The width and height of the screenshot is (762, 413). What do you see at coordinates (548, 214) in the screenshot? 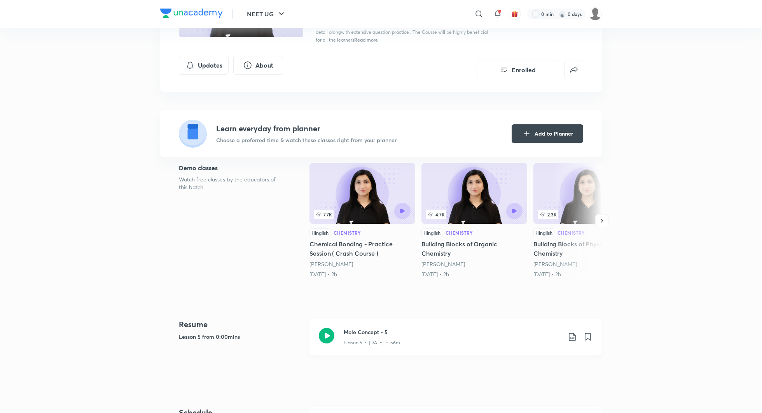
I see `span: 2.3K` at bounding box center [548, 214].